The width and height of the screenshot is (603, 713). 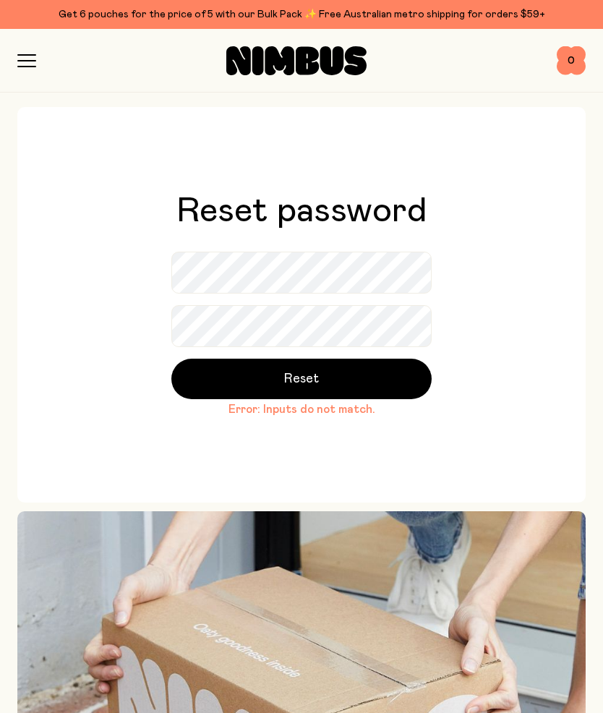 What do you see at coordinates (302, 211) in the screenshot?
I see `h1: Reset password` at bounding box center [302, 211].